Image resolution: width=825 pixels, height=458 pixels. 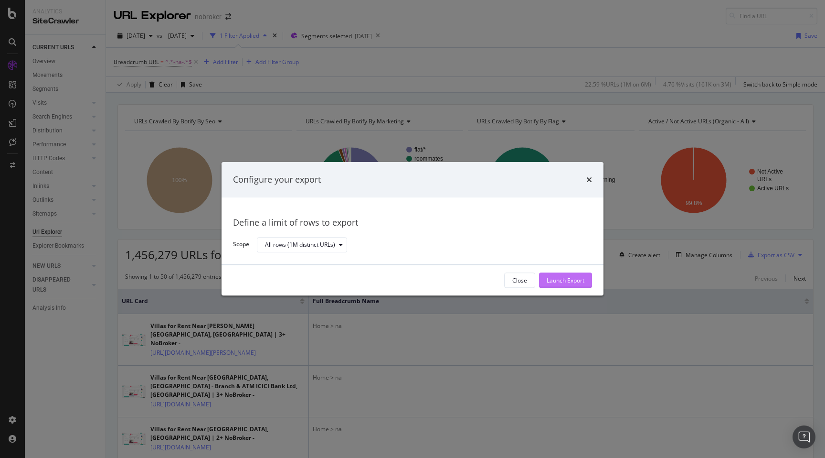 What do you see at coordinates (302, 245) in the screenshot?
I see `button: All rows (1M distinct URLs)` at bounding box center [302, 245].